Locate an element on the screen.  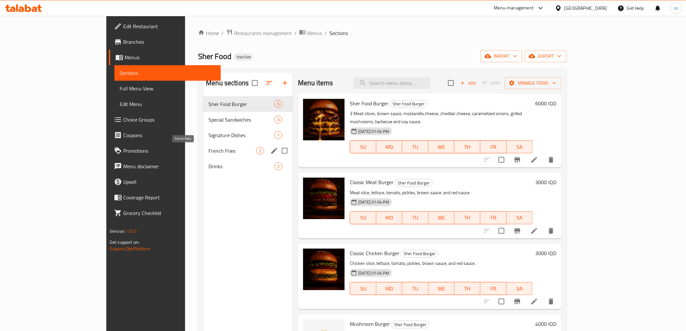
span: Manage items is located at coordinates (533, 83).